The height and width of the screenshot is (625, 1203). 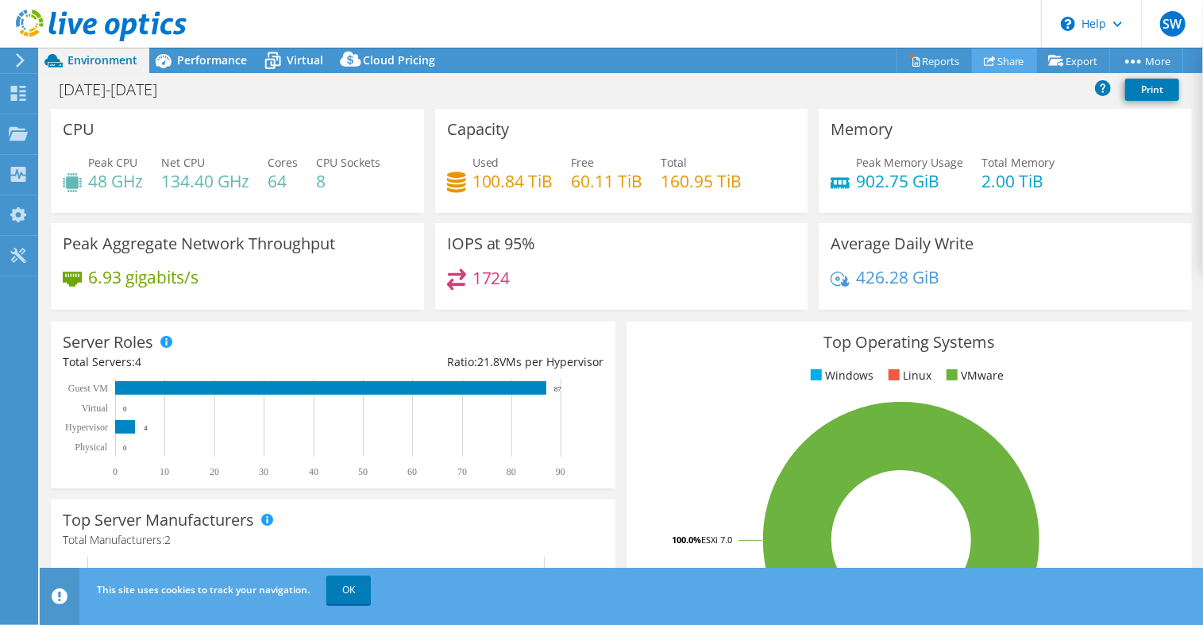 I want to click on li: Windows, so click(x=840, y=376).